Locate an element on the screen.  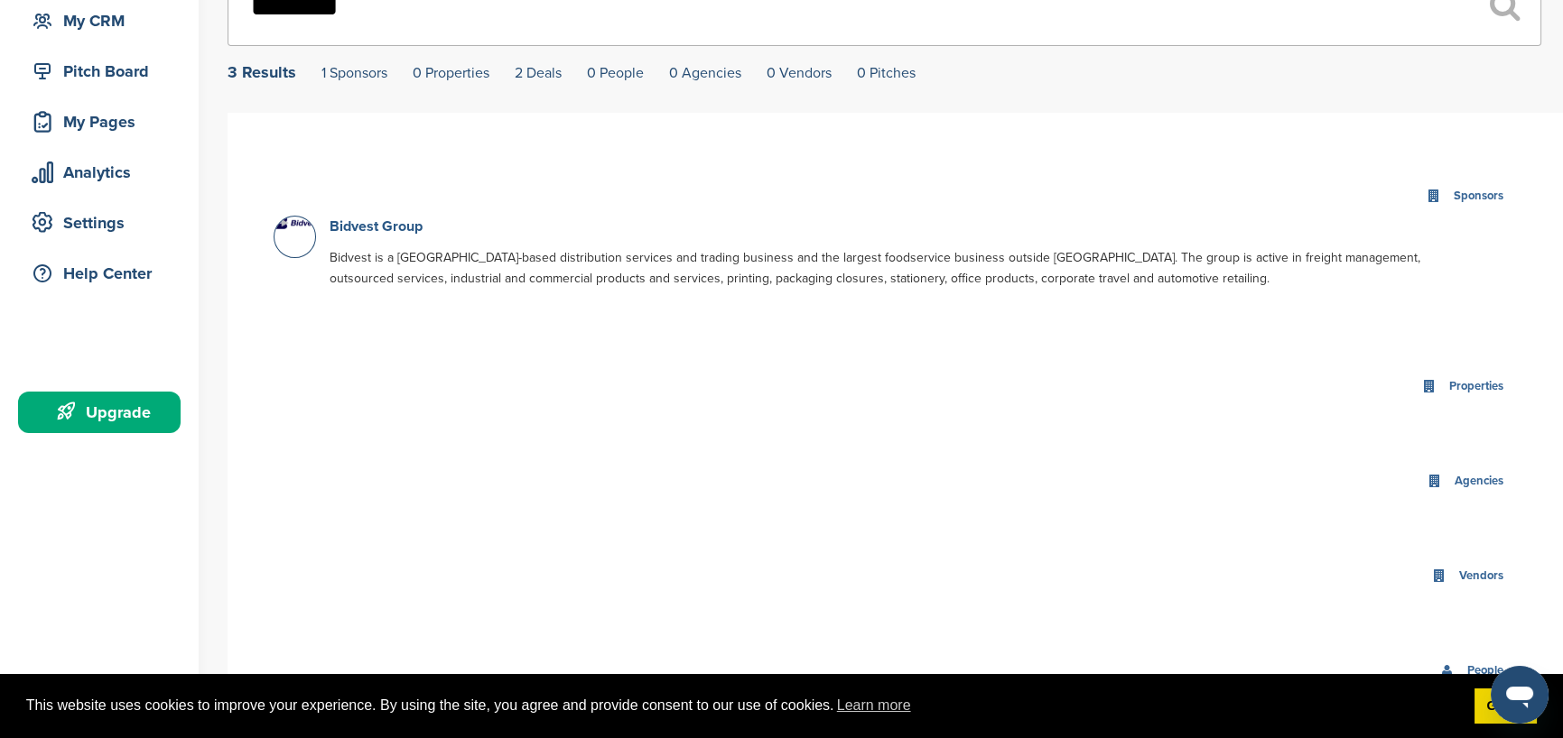
a: Bidvest Group is located at coordinates (376, 227).